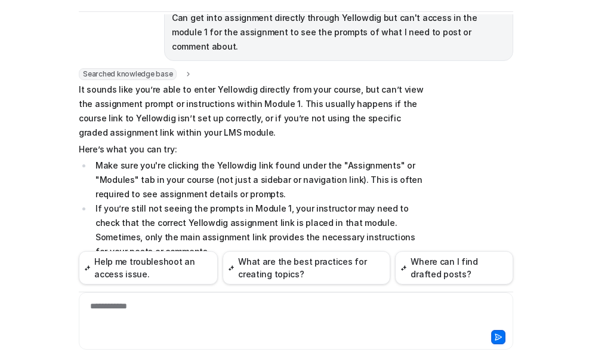  What do you see at coordinates (338, 32) in the screenshot?
I see `p: Can get into assignment directly through Yellowdig but can't access in the module 1 for the assig...` at bounding box center [338, 32].